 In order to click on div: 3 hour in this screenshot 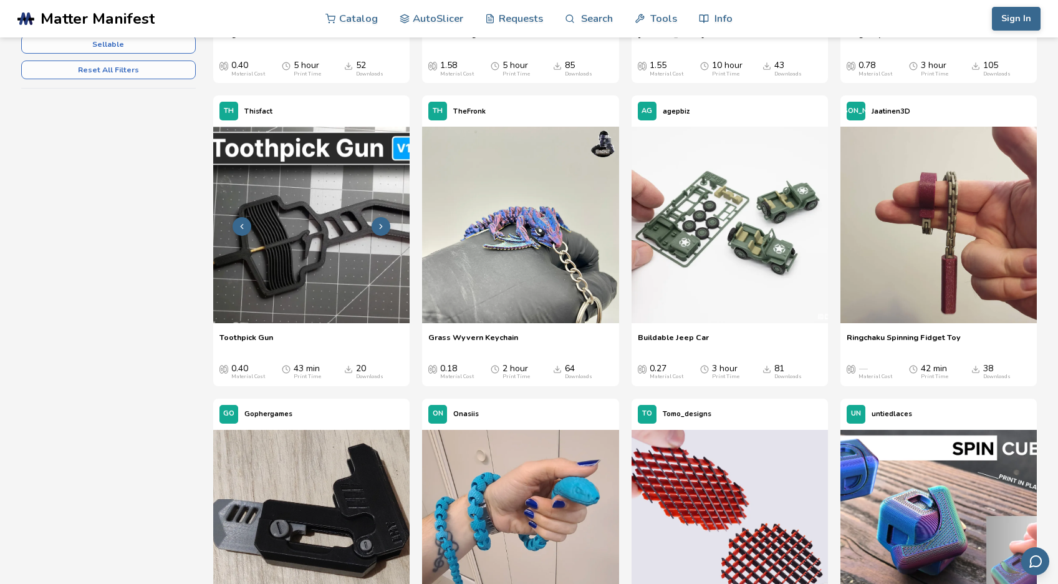, I will do `click(934, 69)`.